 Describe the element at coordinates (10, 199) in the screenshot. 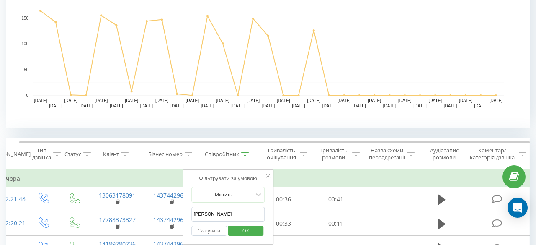

I see `div: 22:21:48` at that location.